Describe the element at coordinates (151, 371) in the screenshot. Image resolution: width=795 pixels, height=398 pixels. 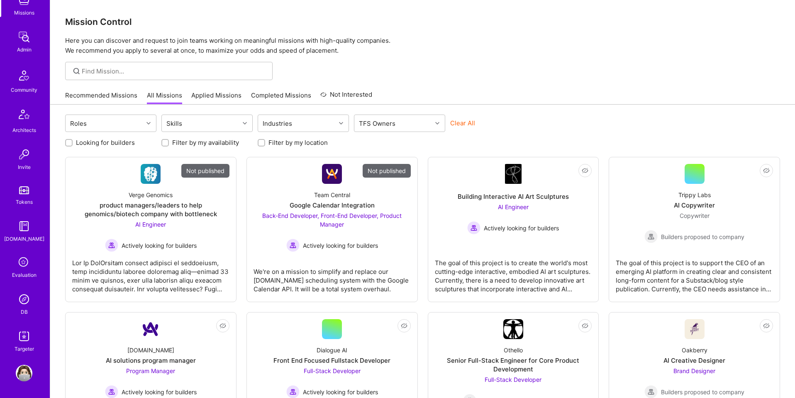
I see `span: Program Manager` at that location.